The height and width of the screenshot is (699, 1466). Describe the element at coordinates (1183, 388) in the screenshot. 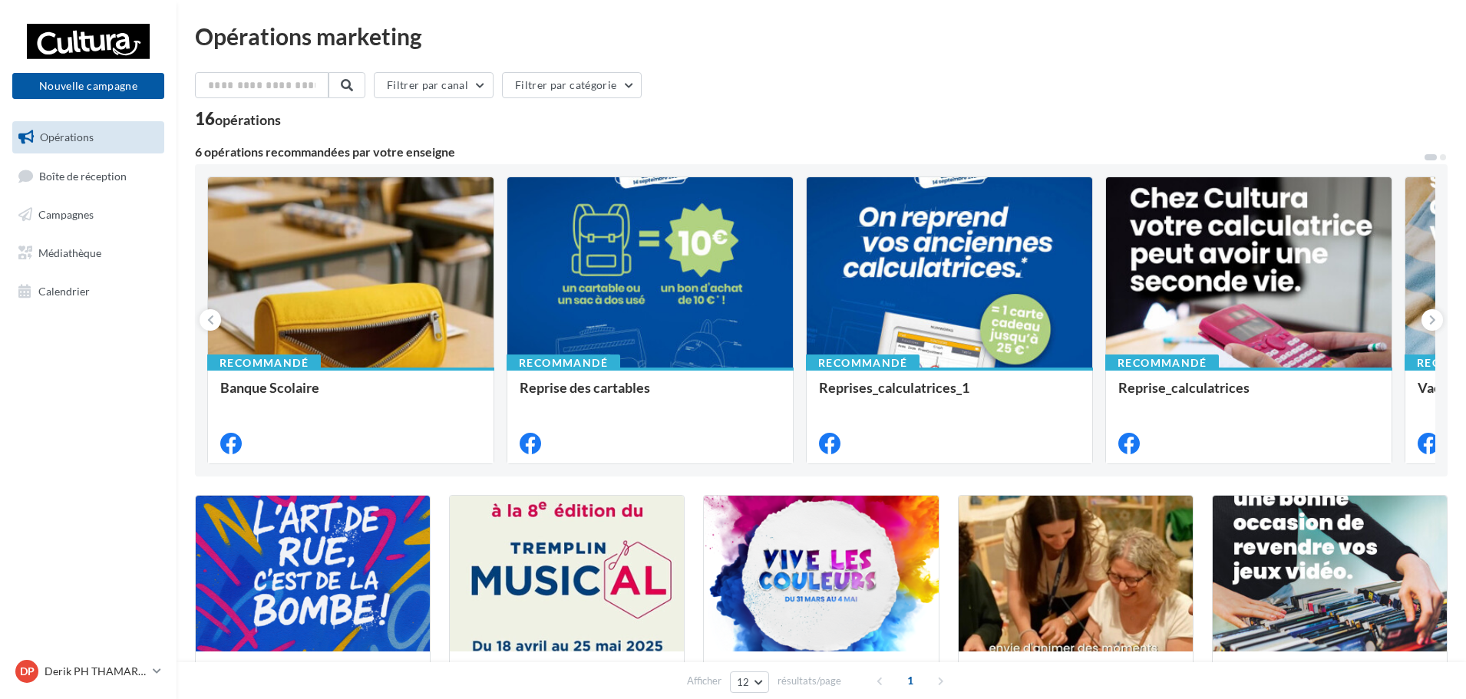

I see `span: Reprise_calculatrices` at that location.